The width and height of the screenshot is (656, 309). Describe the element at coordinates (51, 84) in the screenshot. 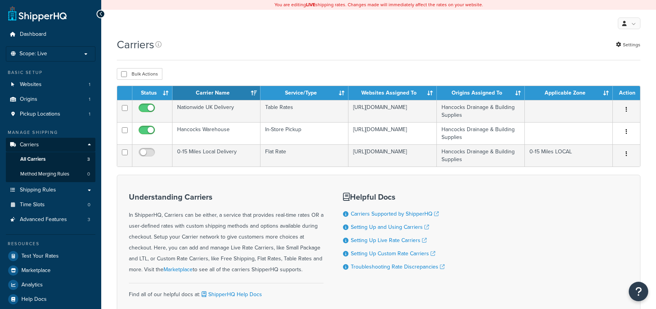

I see `li: Websites` at that location.